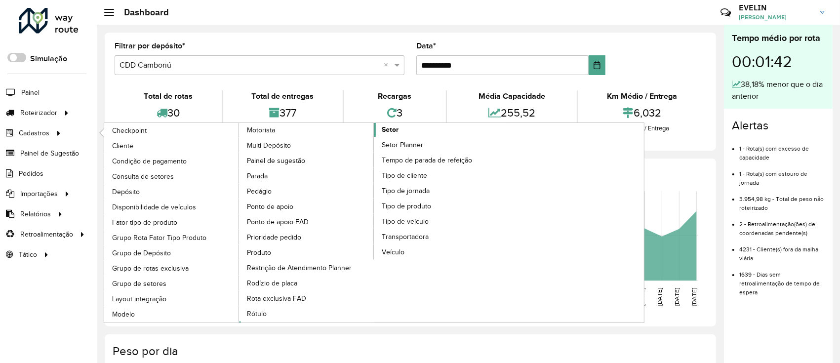  I want to click on h4: Alertas, so click(778, 125).